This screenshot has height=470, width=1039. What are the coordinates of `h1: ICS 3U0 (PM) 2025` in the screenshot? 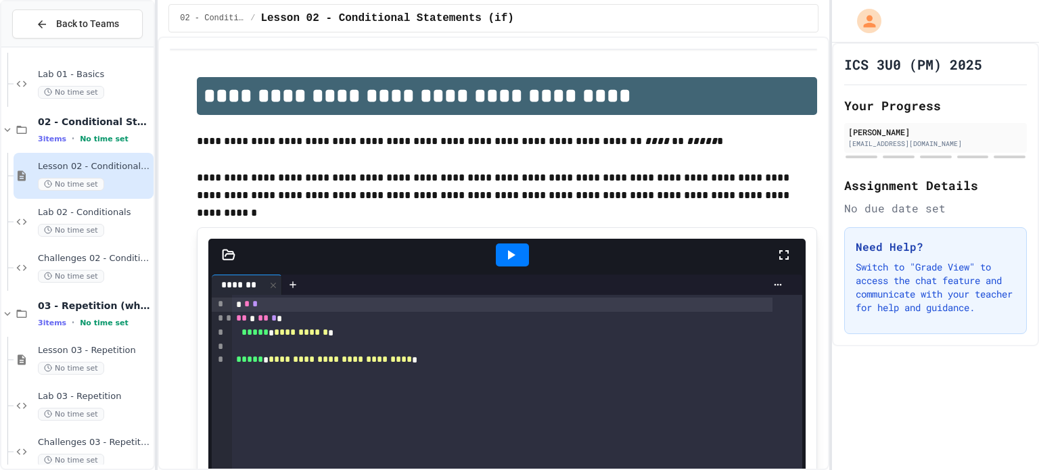 It's located at (913, 64).